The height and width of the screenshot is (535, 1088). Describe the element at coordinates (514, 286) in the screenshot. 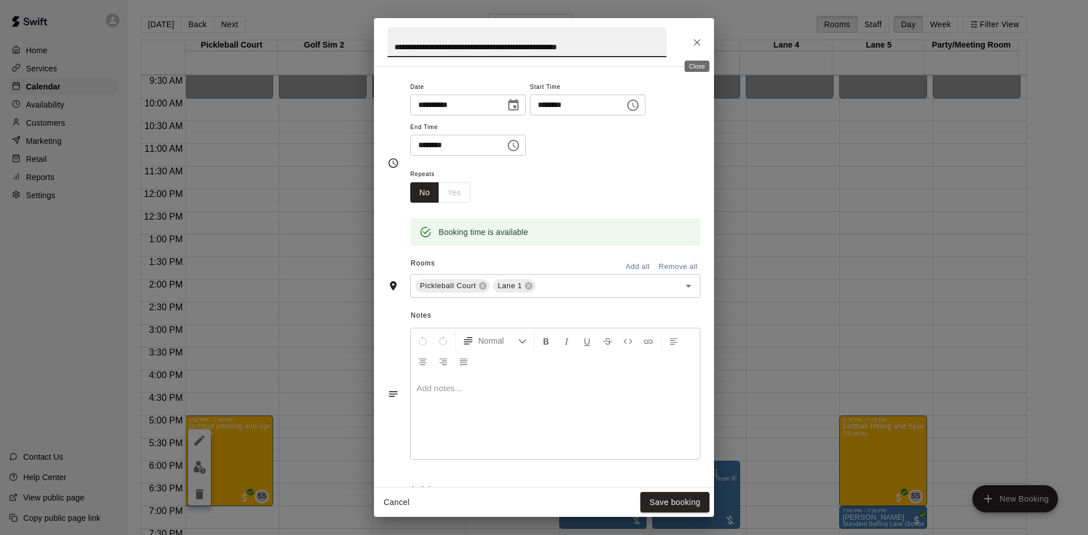

I see `div: Lane 1` at that location.